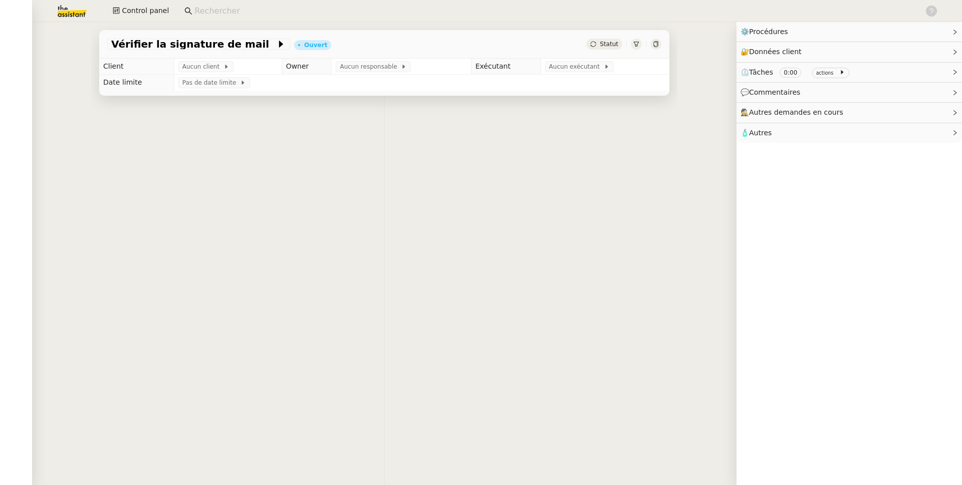  Describe the element at coordinates (849, 92) in the screenshot. I see `div: 💬Commentaires` at that location.